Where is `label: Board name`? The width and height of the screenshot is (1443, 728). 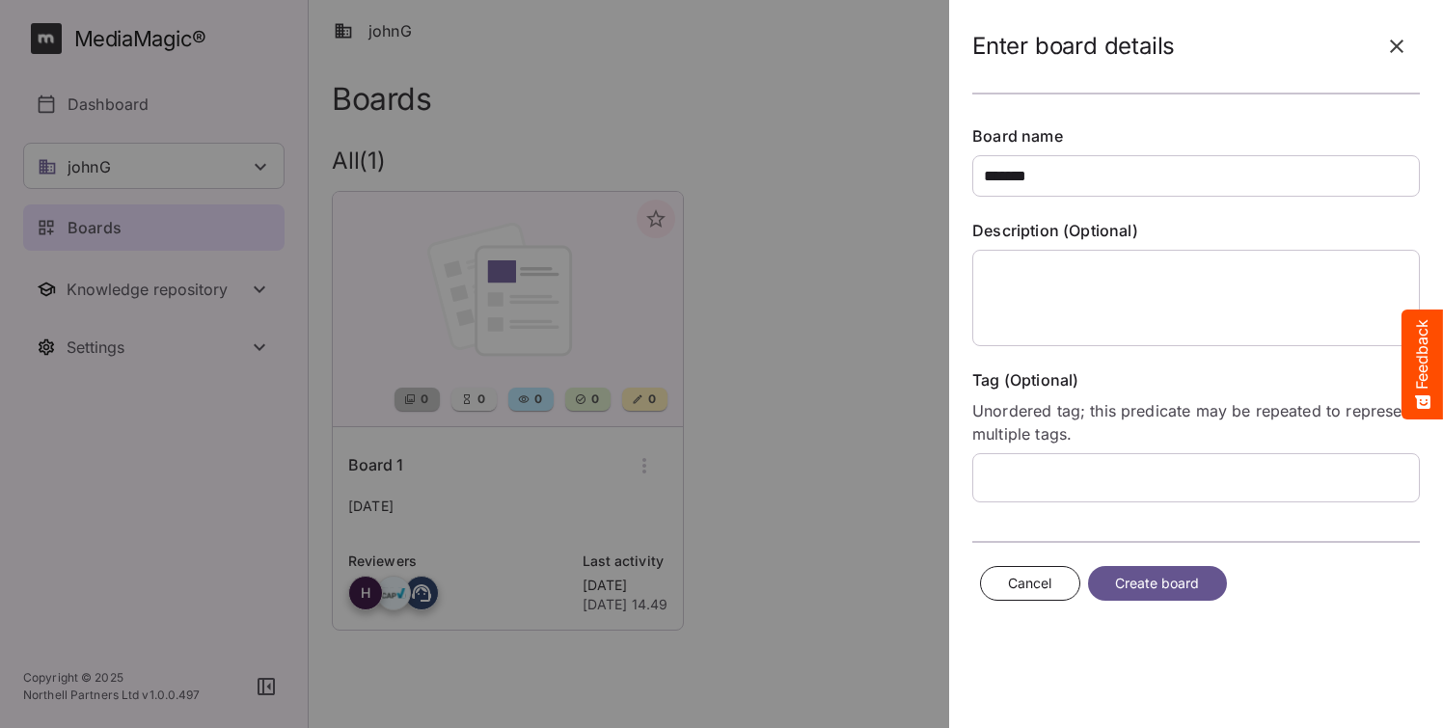 label: Board name is located at coordinates (1196, 136).